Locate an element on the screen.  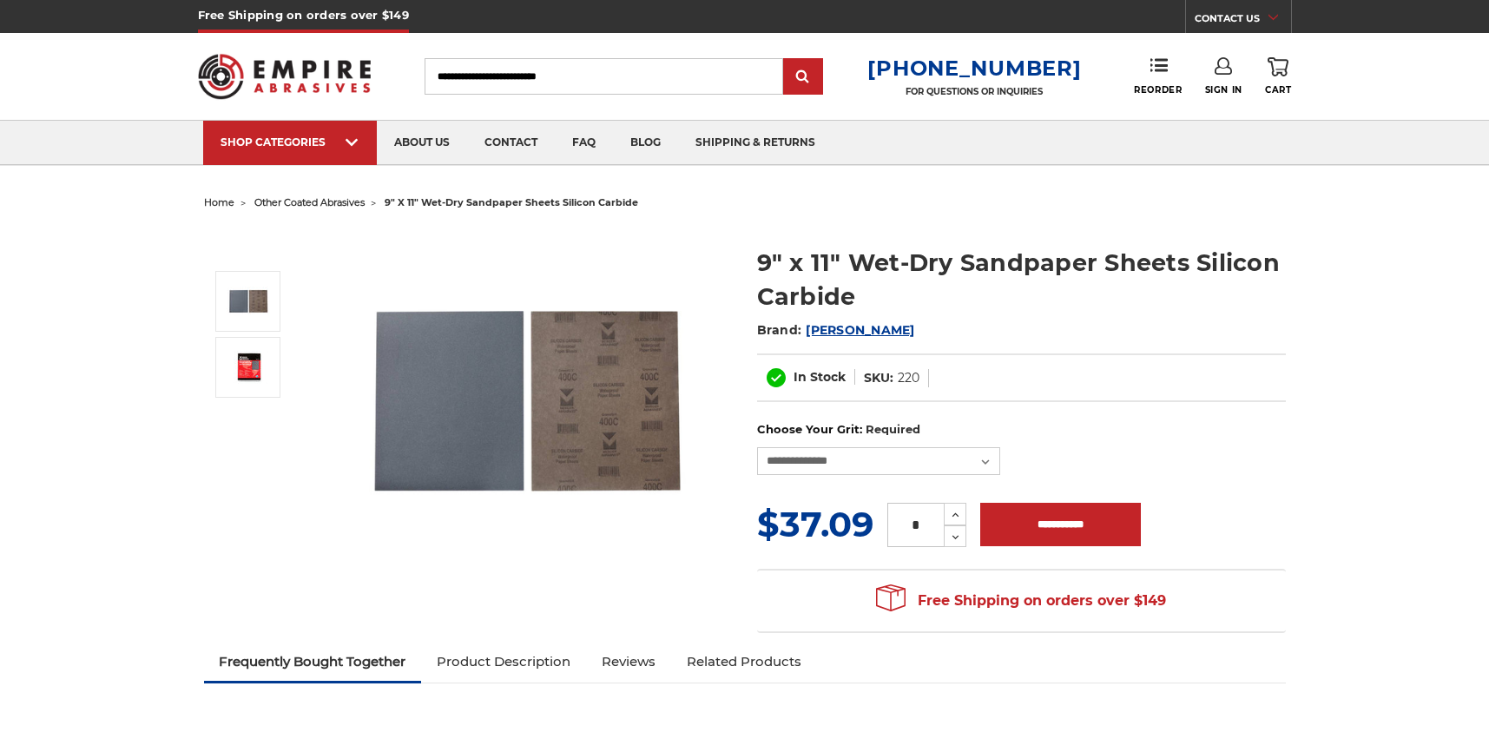
a: about us is located at coordinates (422, 142).